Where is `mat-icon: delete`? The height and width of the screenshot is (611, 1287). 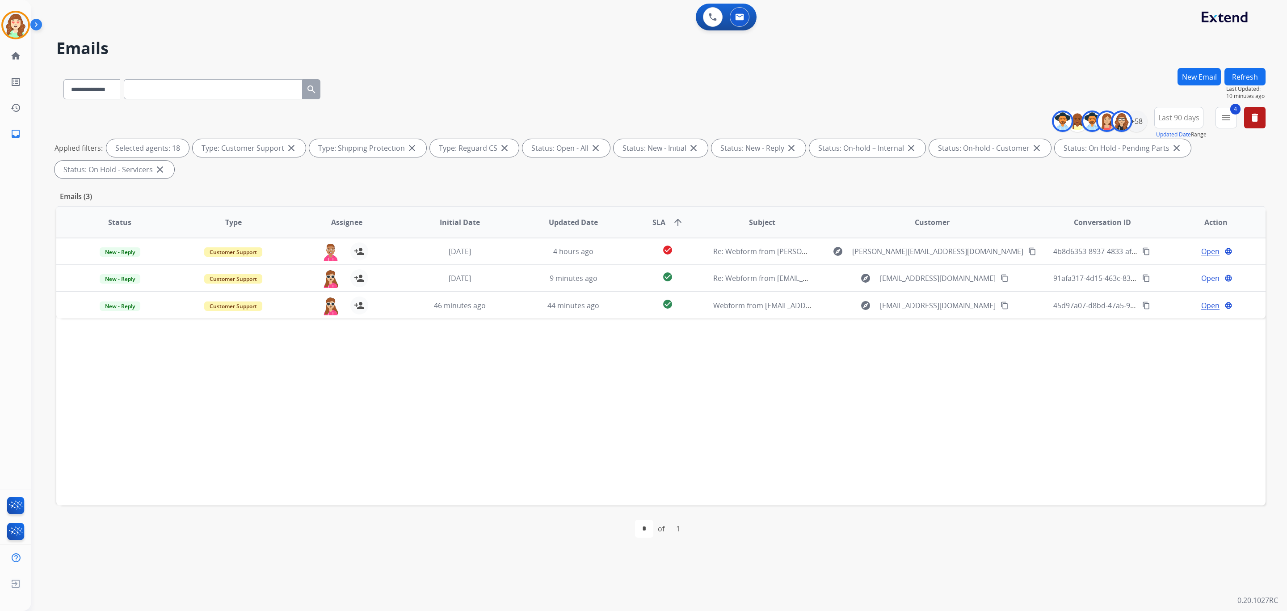
mat-icon: delete is located at coordinates (1255, 118).